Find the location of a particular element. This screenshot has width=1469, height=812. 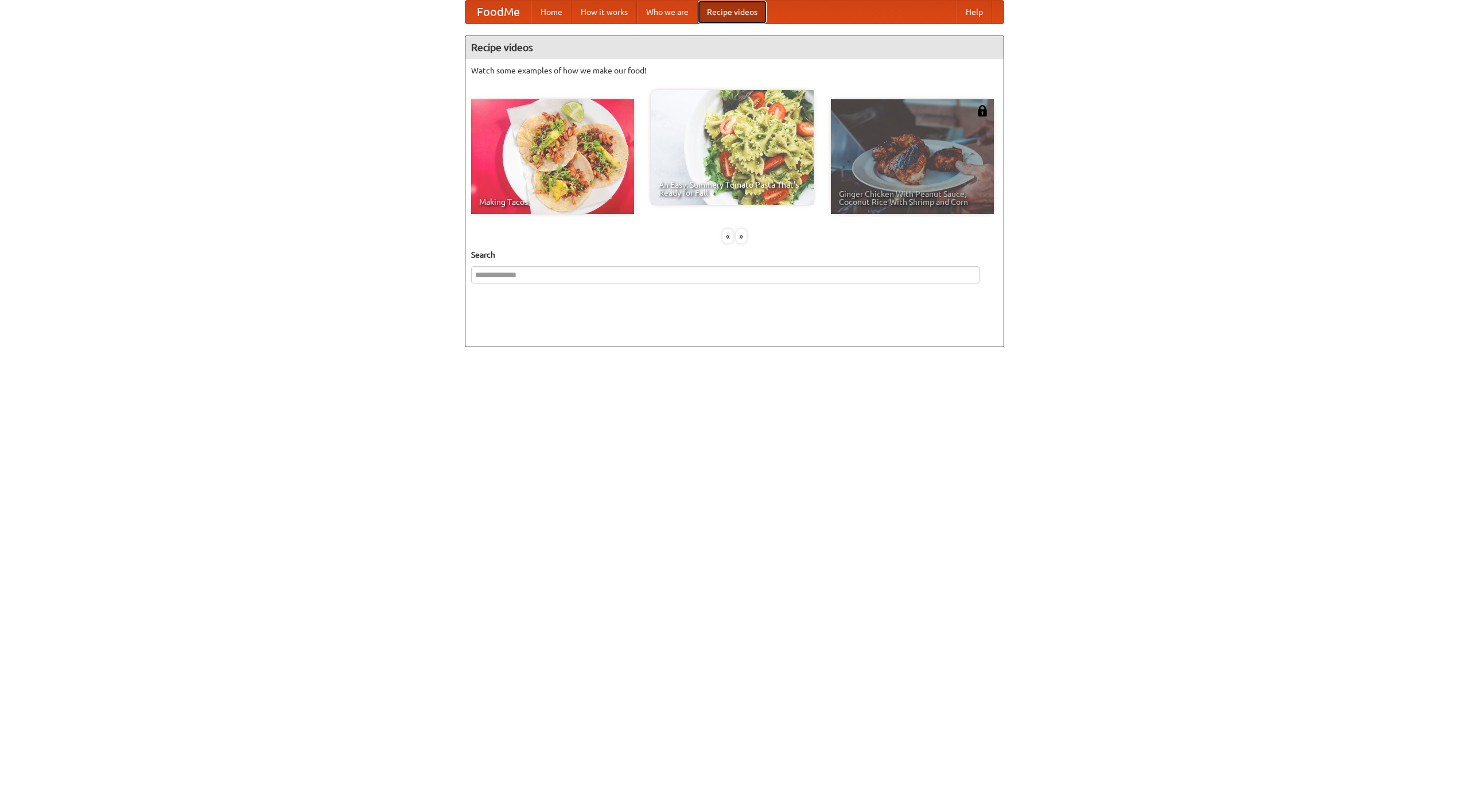

a: An Easy, Summery Tomato Pasta That's Ready for Fall is located at coordinates (732, 148).